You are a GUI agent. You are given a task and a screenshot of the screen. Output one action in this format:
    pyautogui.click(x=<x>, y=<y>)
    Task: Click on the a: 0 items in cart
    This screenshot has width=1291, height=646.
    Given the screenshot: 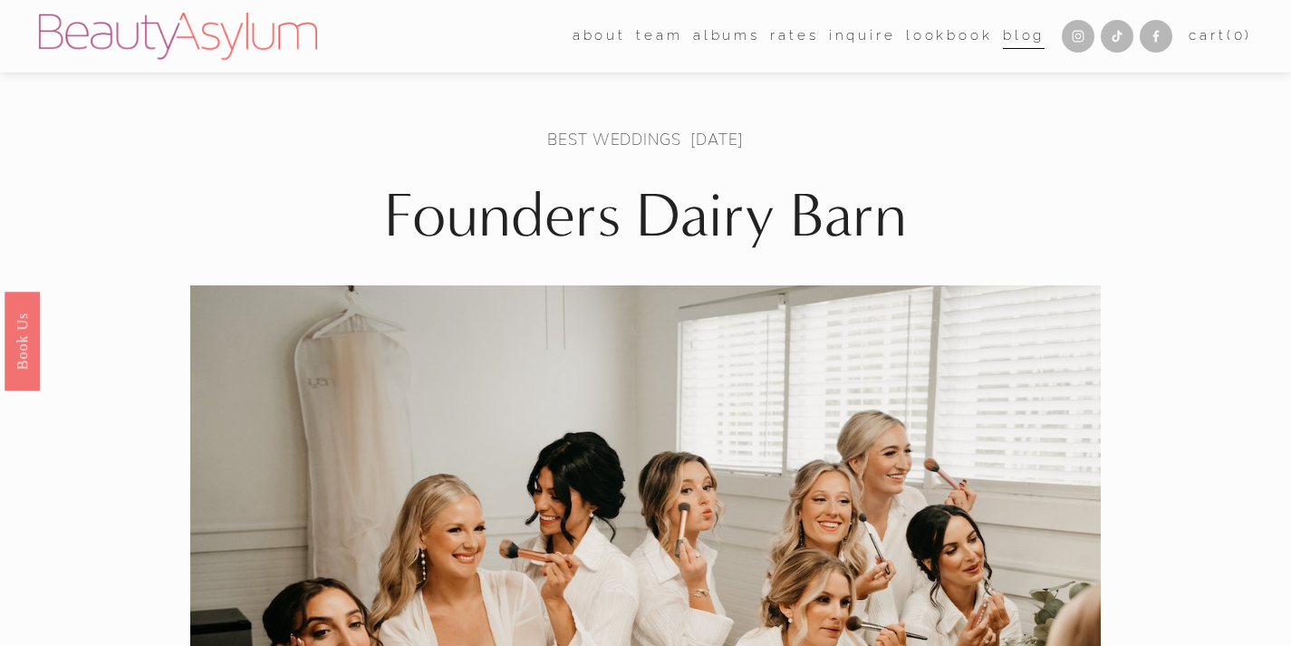 What is the action you would take?
    pyautogui.click(x=1221, y=36)
    